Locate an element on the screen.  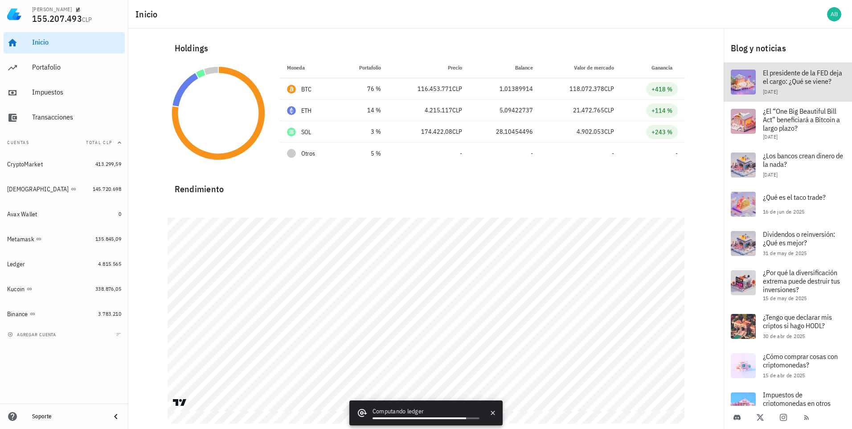
span: Dividendos o reinversión: ¿Qué es mejor? is located at coordinates (799, 238).